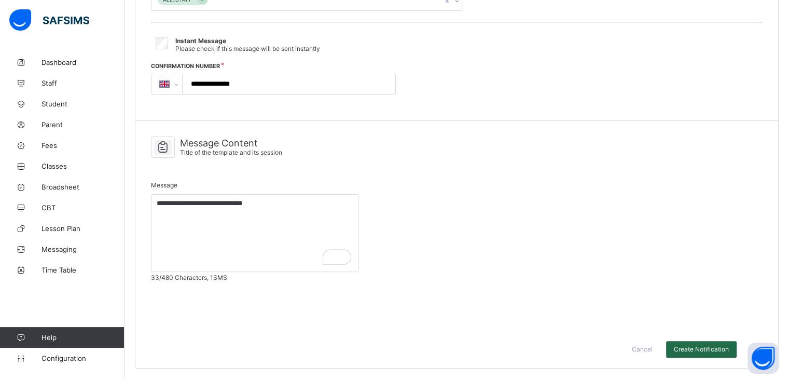 The width and height of the screenshot is (789, 379). What do you see at coordinates (83, 145) in the screenshot?
I see `span: Fees` at bounding box center [83, 145].